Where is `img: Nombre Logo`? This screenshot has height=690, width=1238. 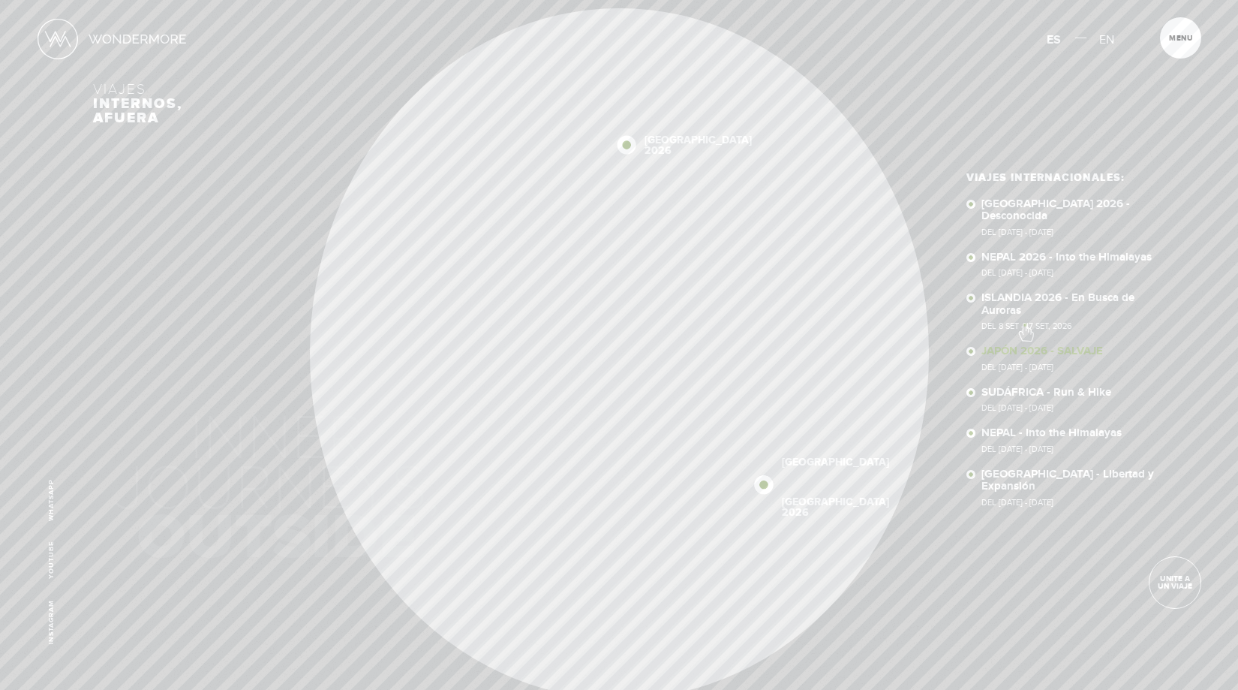 img: Nombre Logo is located at coordinates (137, 38).